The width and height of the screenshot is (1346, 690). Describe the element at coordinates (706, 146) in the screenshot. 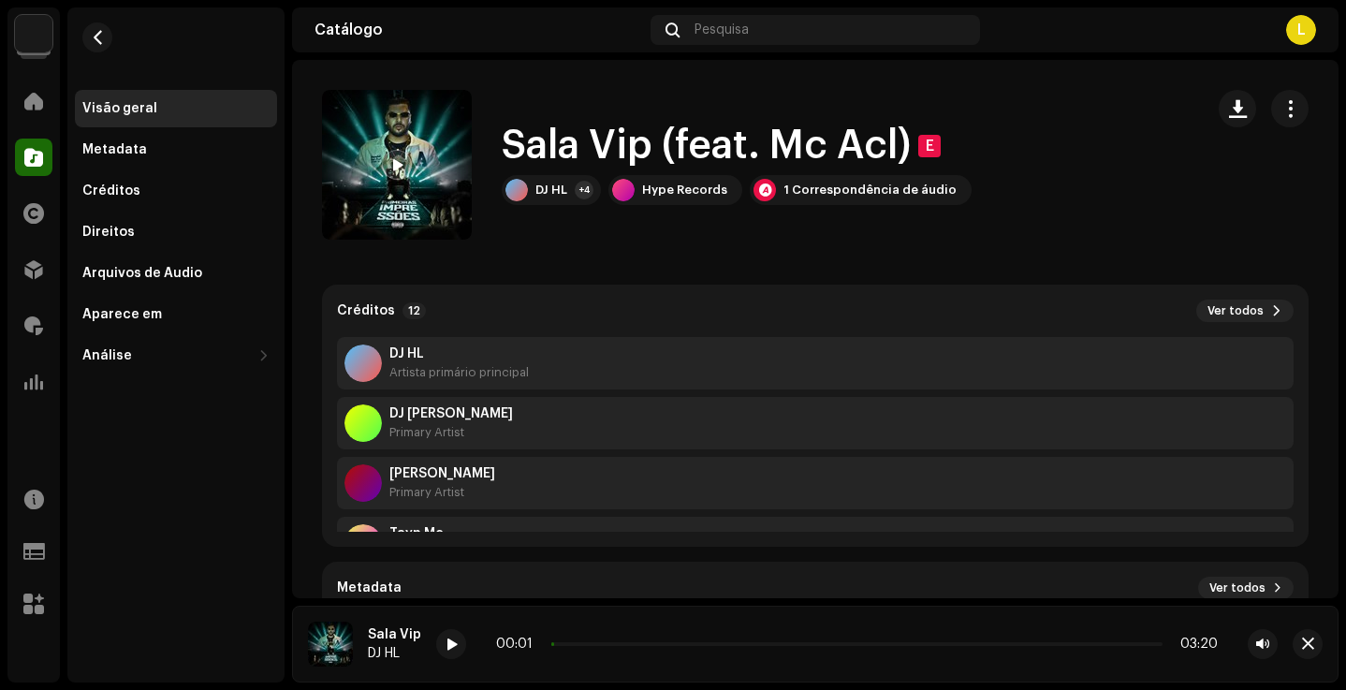

I see `h1: Sala Vip (feat. Mc Acl)` at that location.